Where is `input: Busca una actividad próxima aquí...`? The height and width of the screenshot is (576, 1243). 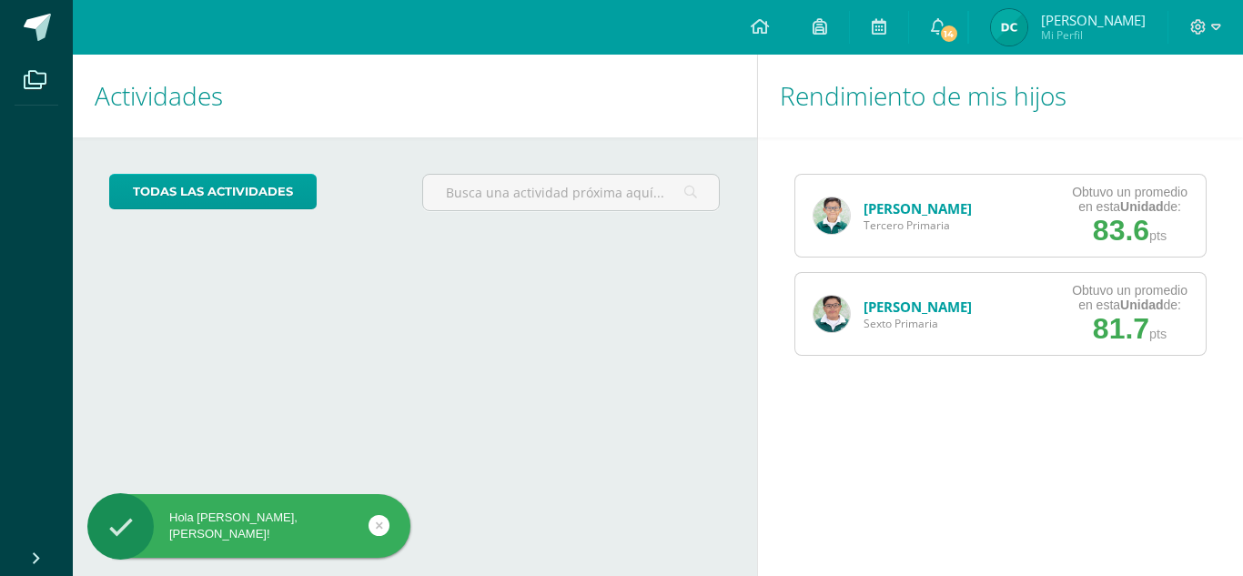
input: Busca una actividad próxima aquí... is located at coordinates (571, 192).